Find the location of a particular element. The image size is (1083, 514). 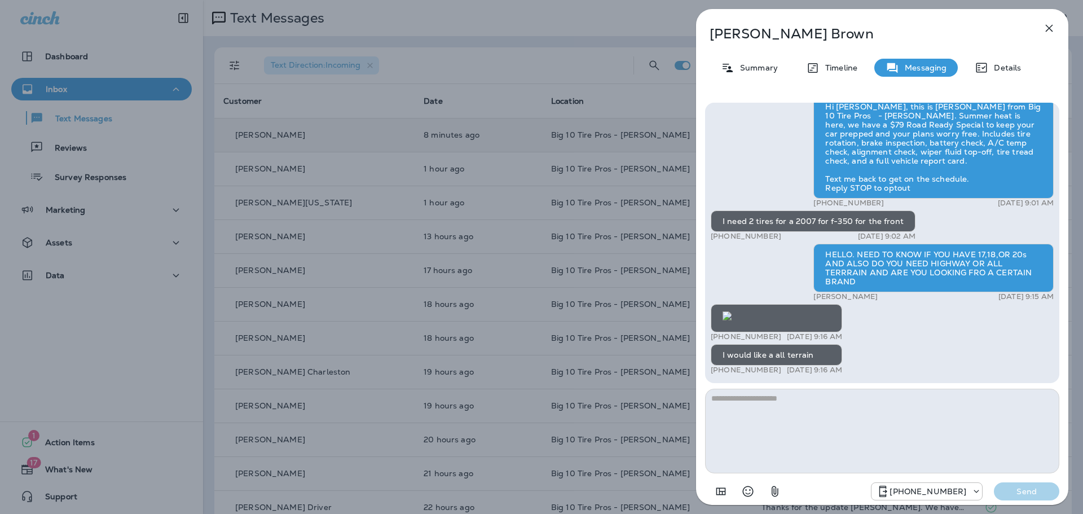

button: Add in a premade template is located at coordinates (721, 491).